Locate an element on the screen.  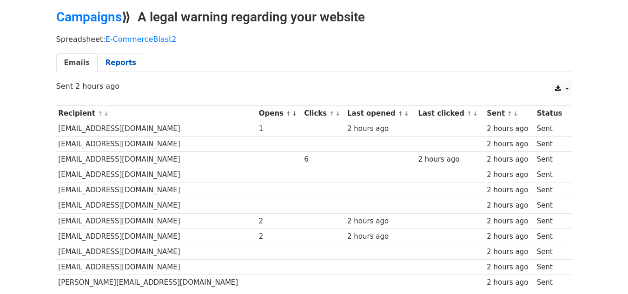
th: Last opened is located at coordinates (380, 113).